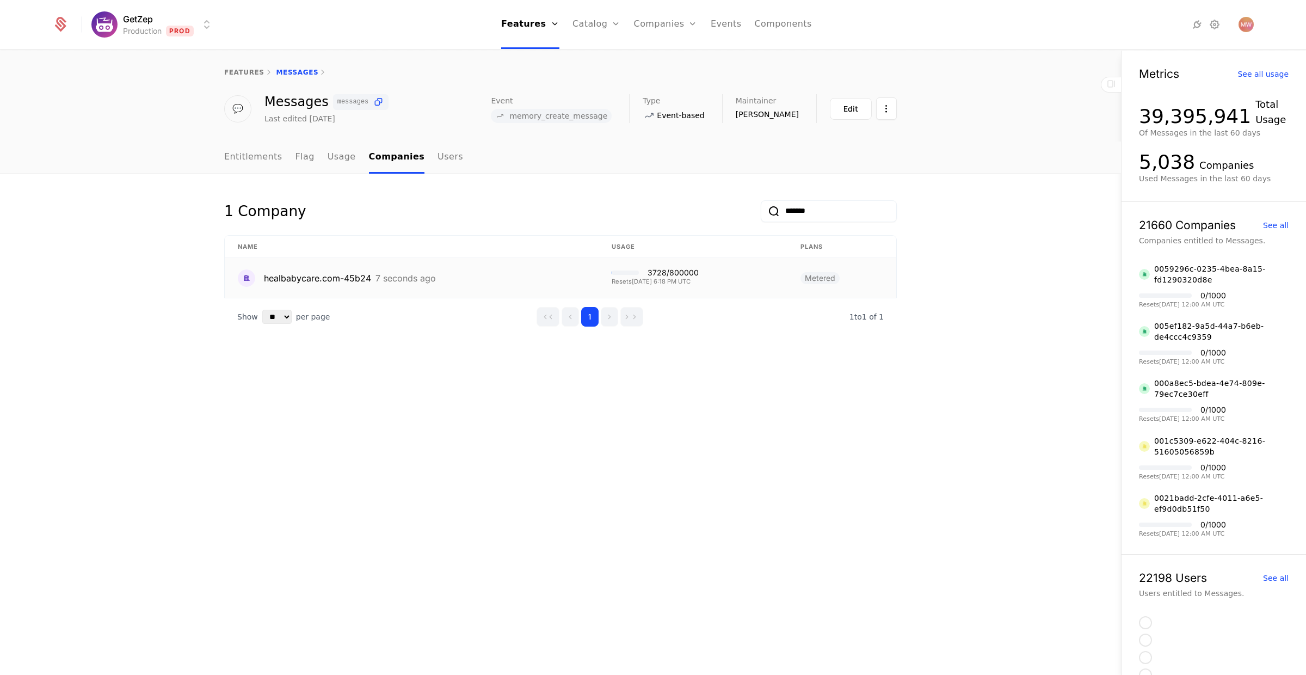 This screenshot has height=675, width=1306. I want to click on button: Go to last page, so click(632, 317).